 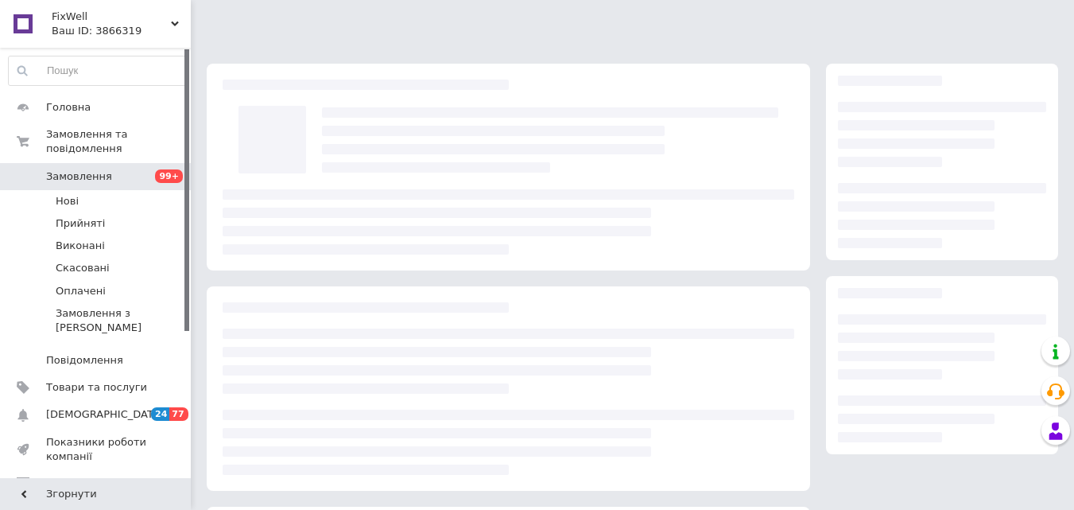 What do you see at coordinates (84, 360) in the screenshot?
I see `span: Повідомлення` at bounding box center [84, 360].